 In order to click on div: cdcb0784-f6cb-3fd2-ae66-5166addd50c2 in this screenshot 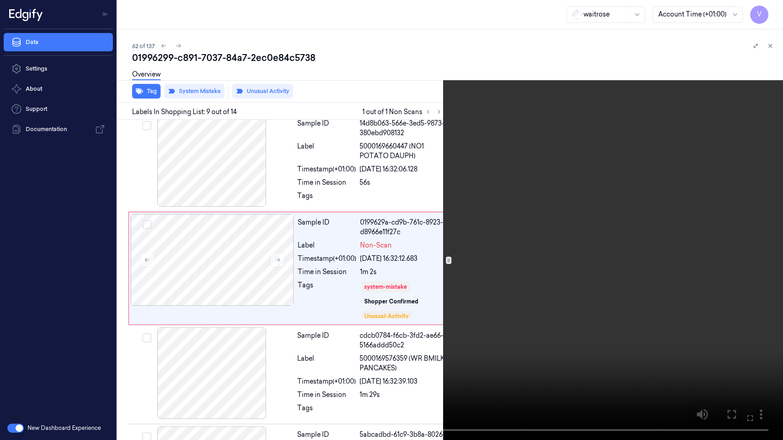, I will do `click(403, 341)`.